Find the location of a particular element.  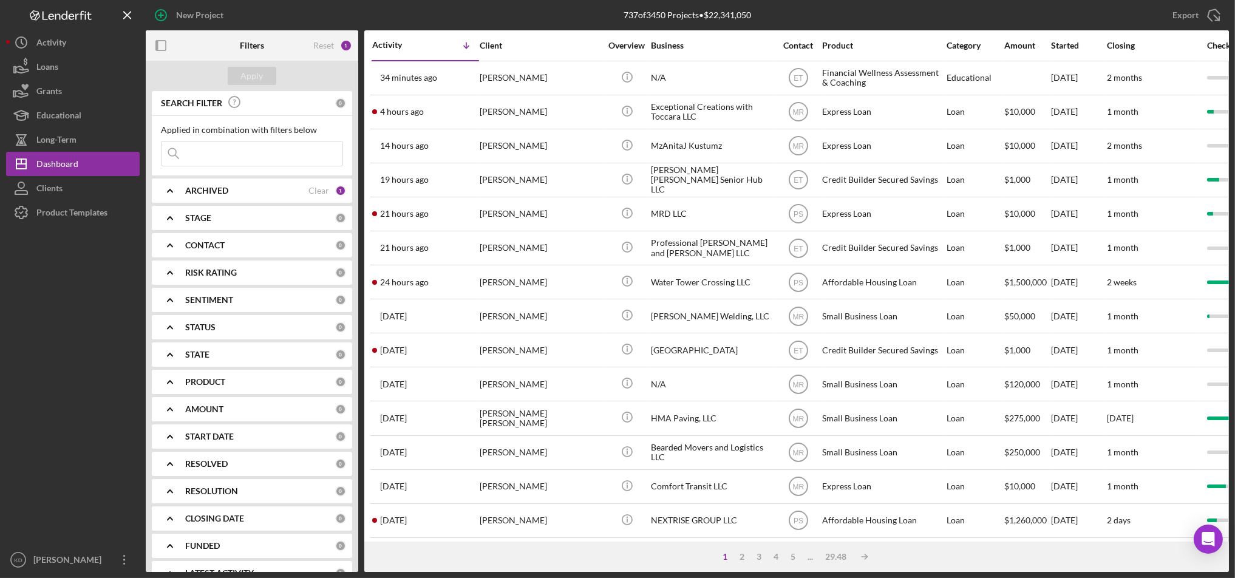

div: 4 is located at coordinates (776, 557).